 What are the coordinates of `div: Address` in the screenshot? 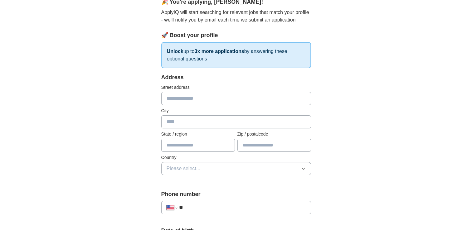 It's located at (236, 77).